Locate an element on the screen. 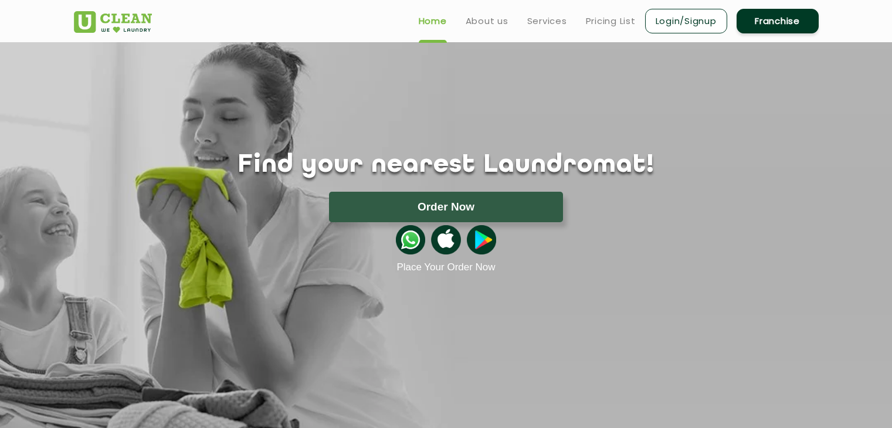 This screenshot has height=428, width=892. img: apple-icon.png is located at coordinates (446, 240).